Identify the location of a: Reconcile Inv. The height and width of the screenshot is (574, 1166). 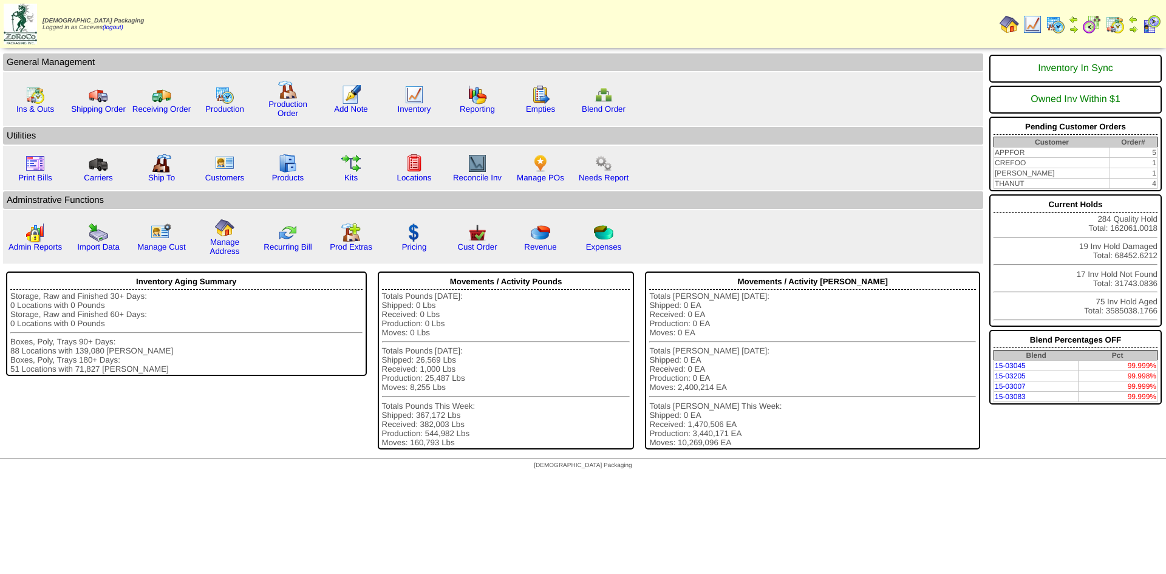
(477, 177).